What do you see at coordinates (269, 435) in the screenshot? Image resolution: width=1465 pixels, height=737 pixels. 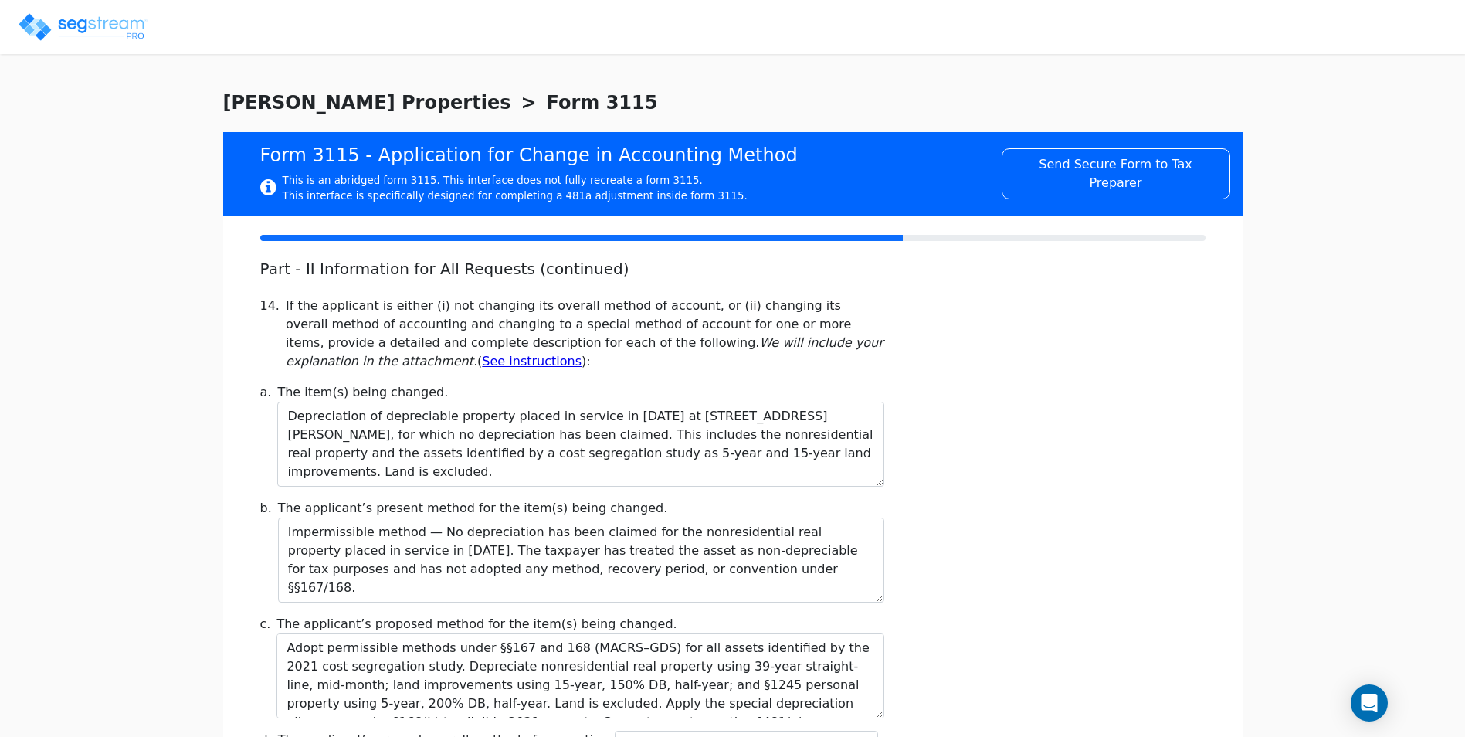 I see `div: a.` at bounding box center [269, 435].